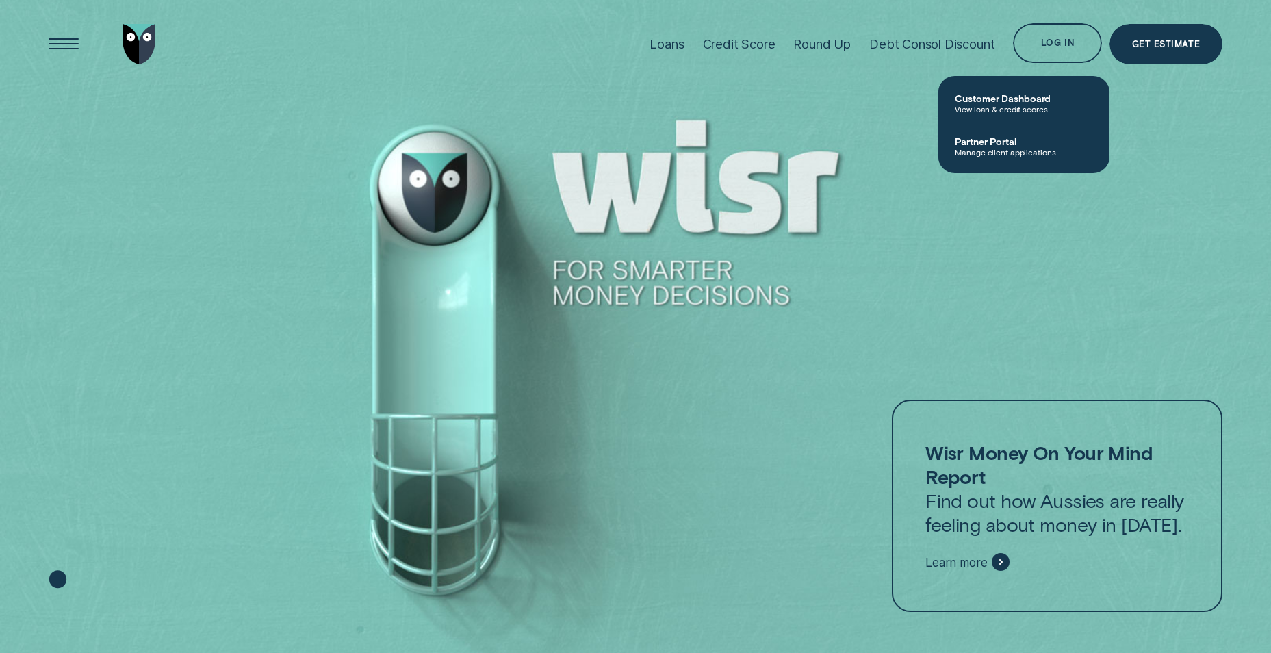 Image resolution: width=1271 pixels, height=653 pixels. Describe the element at coordinates (1039, 464) in the screenshot. I see `strong: Wisr Money On Your Mind Report` at that location.